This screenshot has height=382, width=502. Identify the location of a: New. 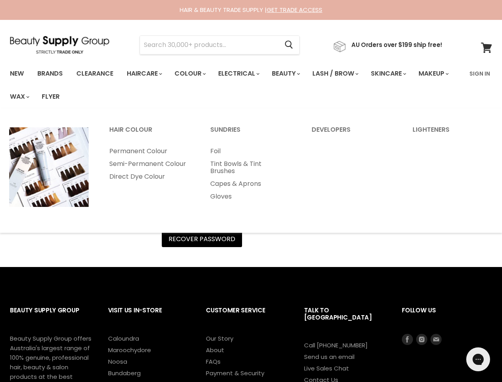
(17, 74).